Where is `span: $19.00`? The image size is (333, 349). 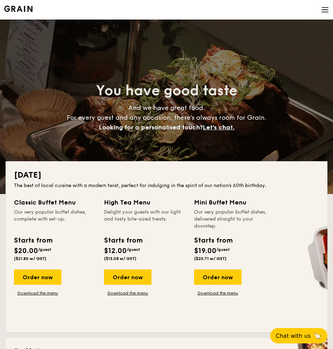 span: $19.00 is located at coordinates (205, 251).